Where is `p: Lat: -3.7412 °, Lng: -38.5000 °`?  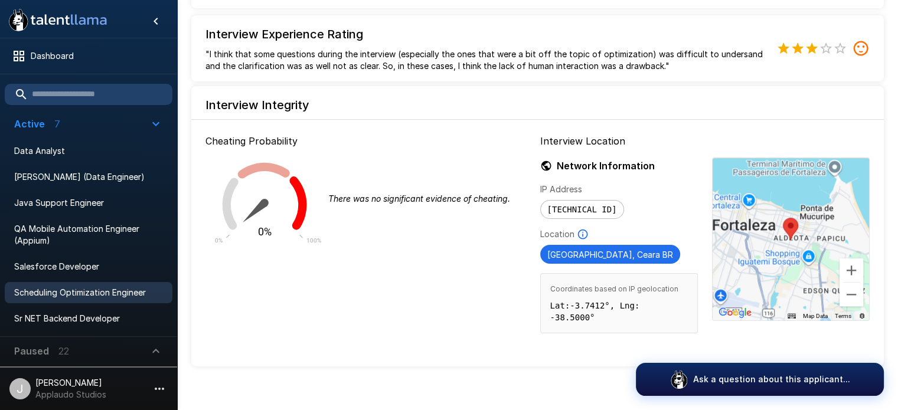
p: Lat: -3.7412 °, Lng: -38.5000 ° is located at coordinates (619, 312).